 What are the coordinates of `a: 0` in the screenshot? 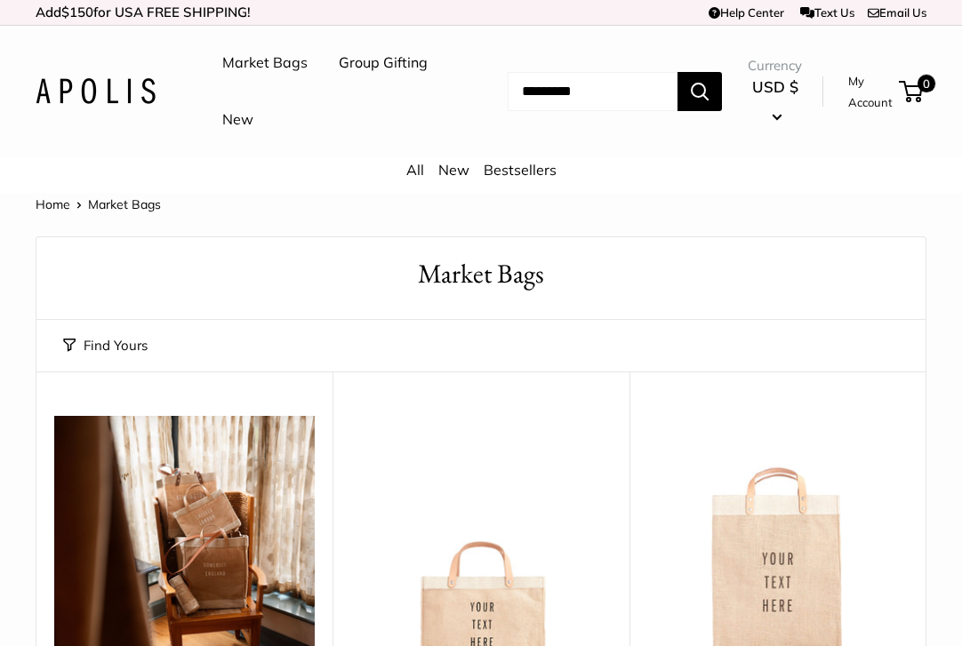 It's located at (911, 92).